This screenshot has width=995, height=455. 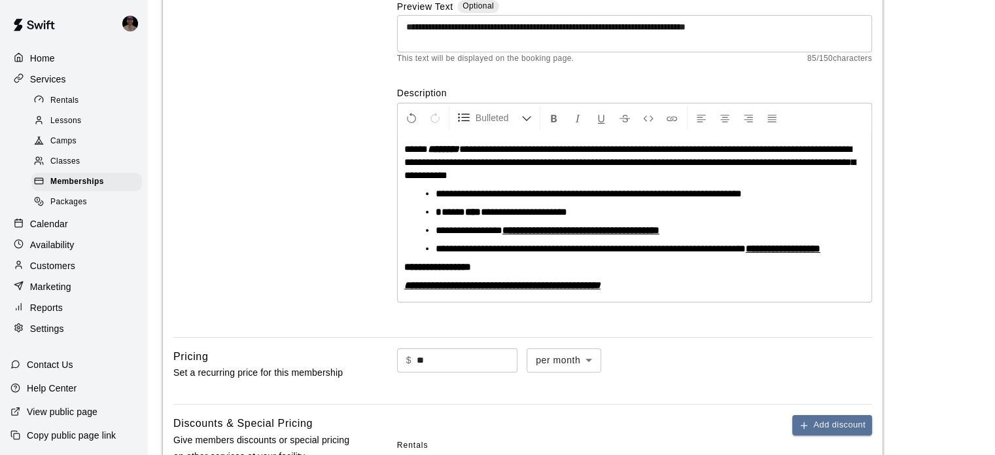 What do you see at coordinates (73, 58) in the screenshot?
I see `div: Home` at bounding box center [73, 58].